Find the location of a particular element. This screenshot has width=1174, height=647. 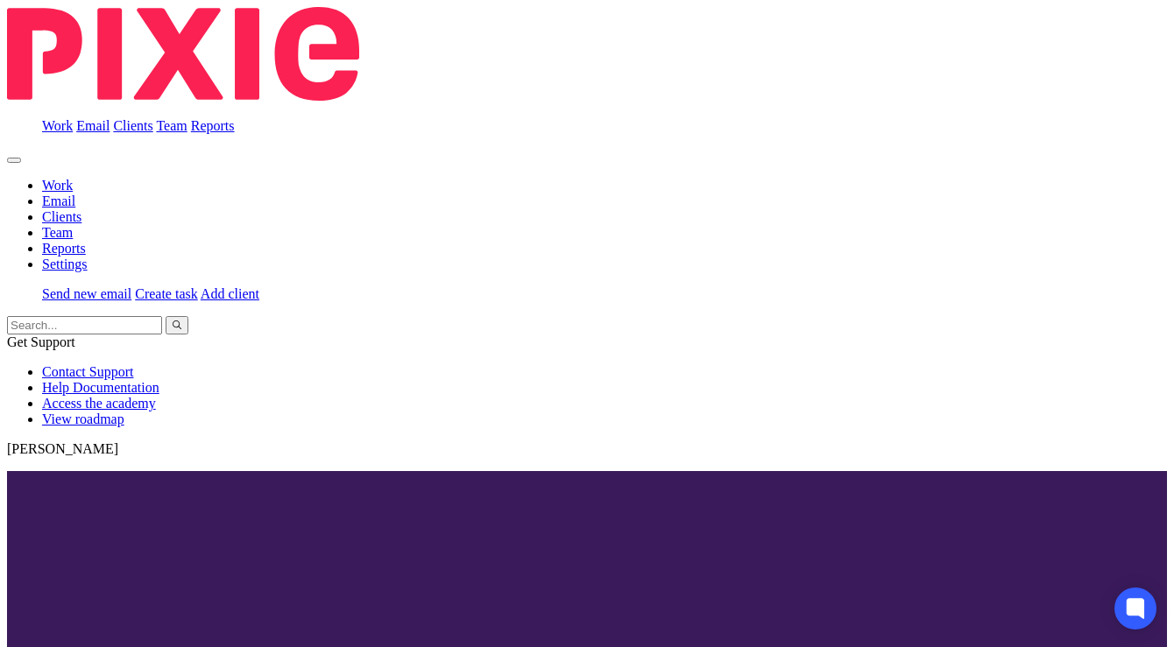

a: View roadmap is located at coordinates (83, 419).